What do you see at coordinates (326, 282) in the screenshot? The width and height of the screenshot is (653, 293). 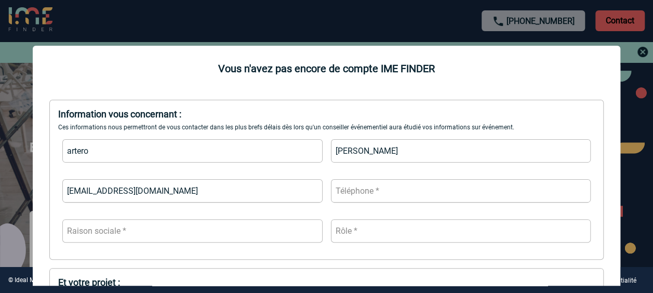 I see `div: Et votre projet :` at bounding box center [326, 282].